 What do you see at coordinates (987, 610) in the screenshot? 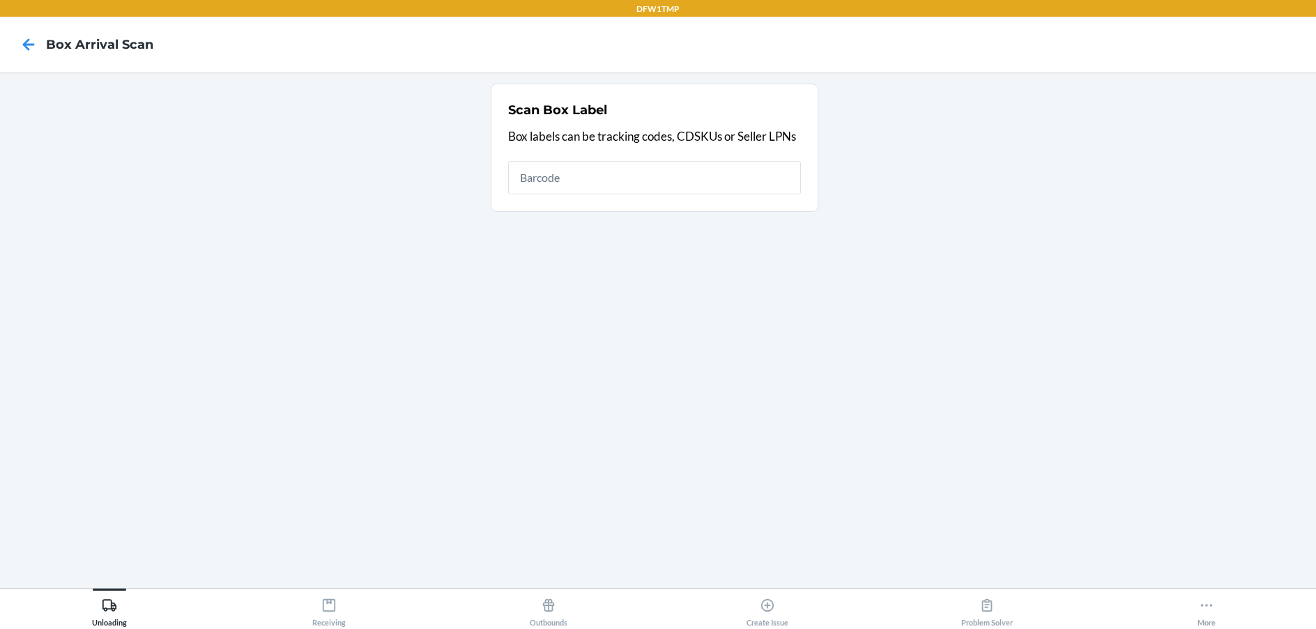
I see `div: Problem Solver` at bounding box center [987, 610].